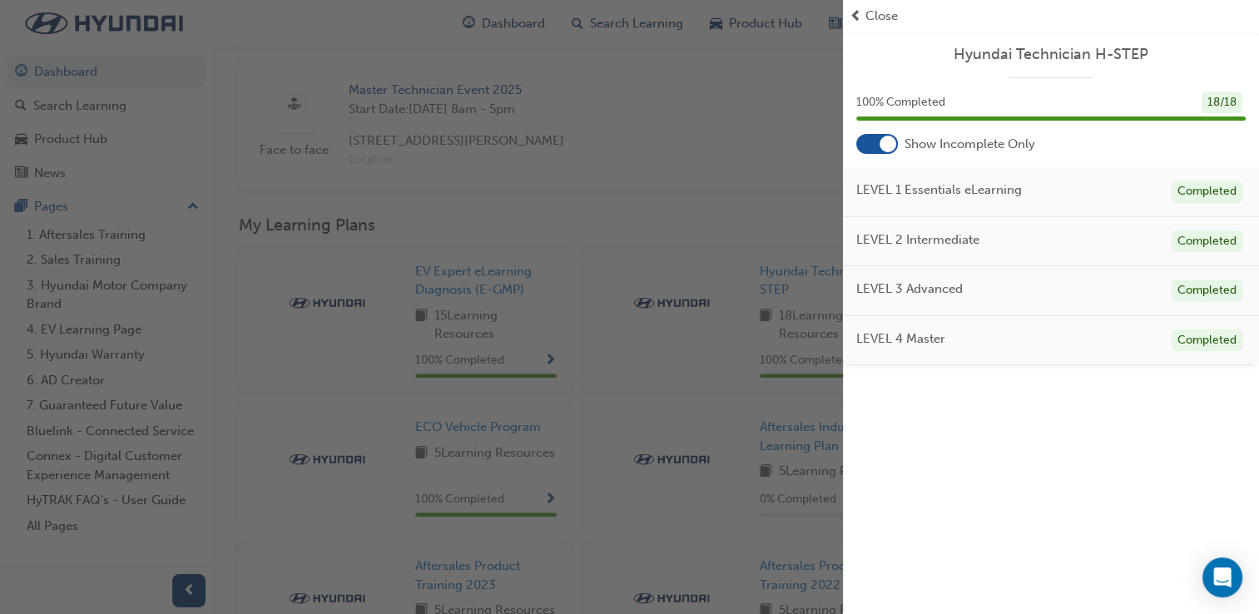 Image resolution: width=1259 pixels, height=614 pixels. Describe the element at coordinates (1051, 54) in the screenshot. I see `span: Hyundai Technician H-STEP` at that location.